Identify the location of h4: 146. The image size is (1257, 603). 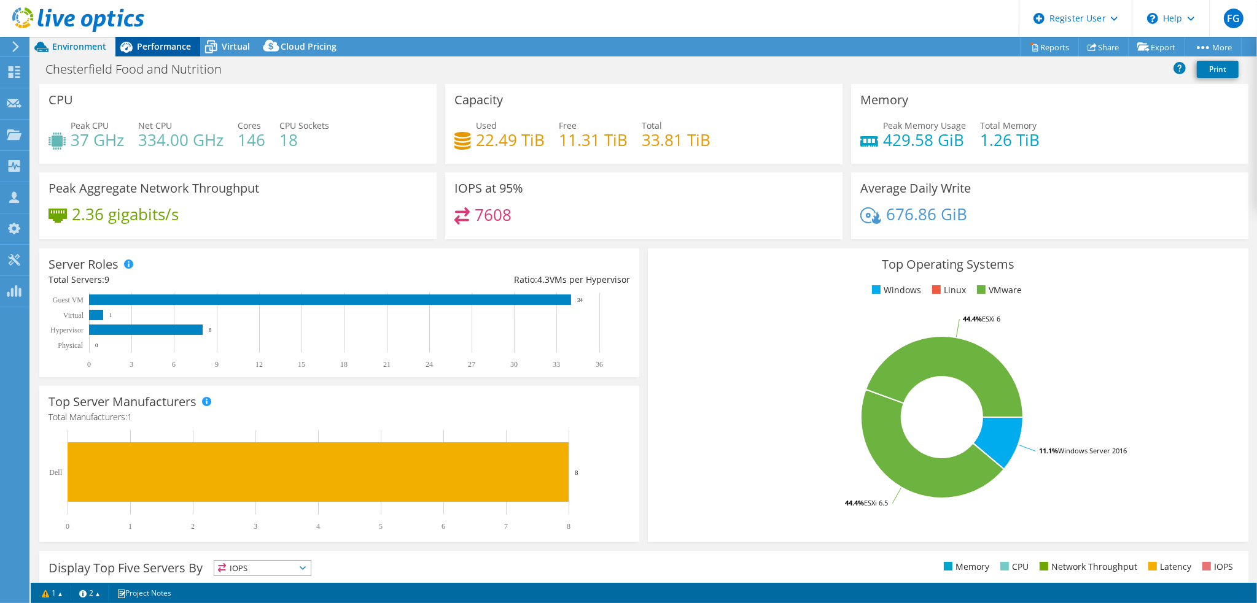
(251, 140).